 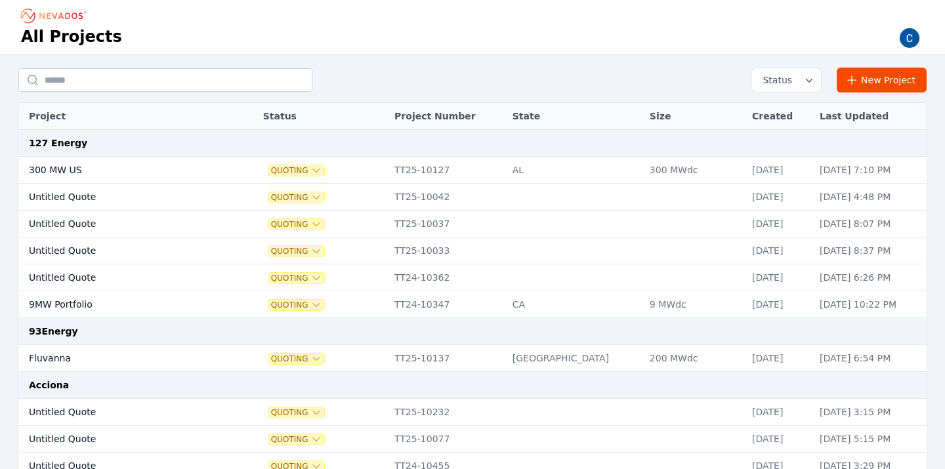 I want to click on span: Status, so click(x=775, y=80).